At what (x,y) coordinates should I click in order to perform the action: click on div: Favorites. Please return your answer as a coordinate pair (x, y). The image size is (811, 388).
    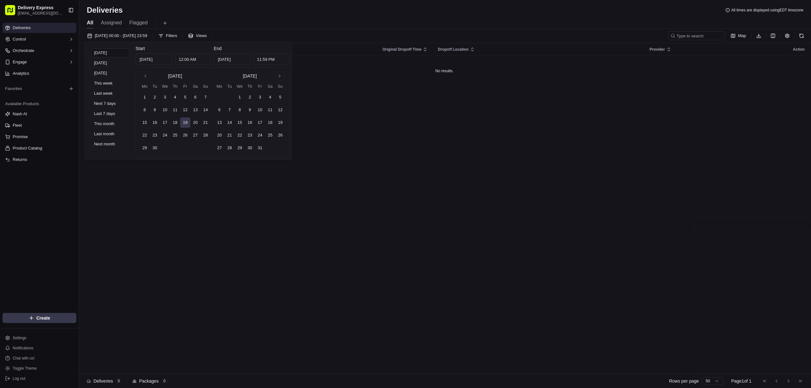
    Looking at the image, I should click on (39, 89).